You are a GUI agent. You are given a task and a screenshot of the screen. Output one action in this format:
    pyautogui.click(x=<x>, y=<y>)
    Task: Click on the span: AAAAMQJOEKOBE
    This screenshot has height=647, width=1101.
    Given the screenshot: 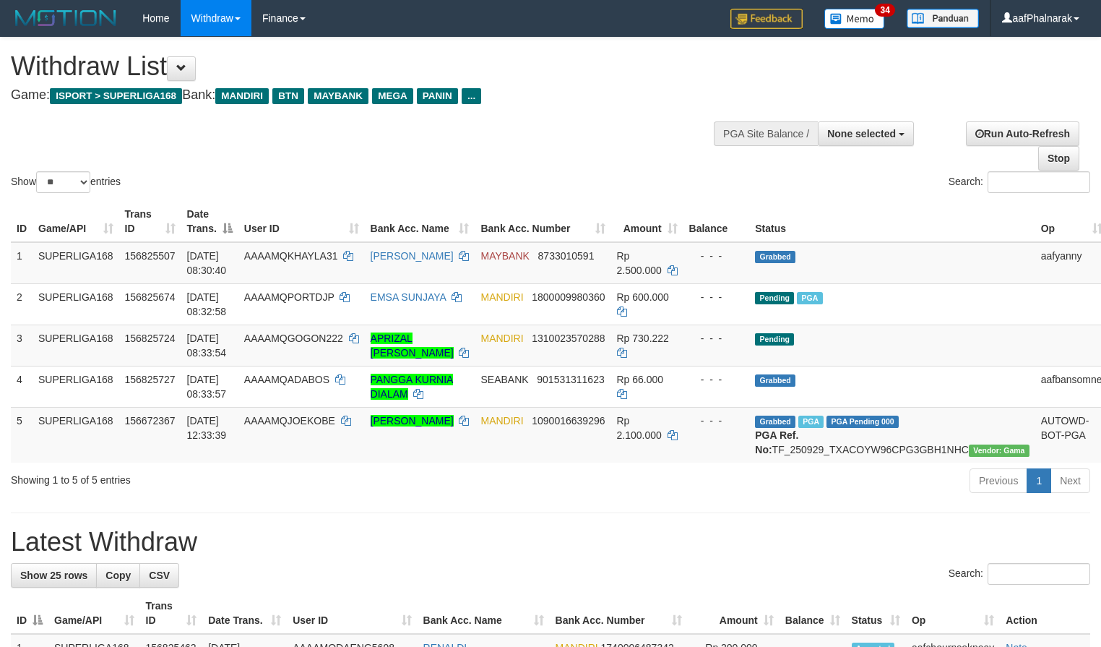 What is the action you would take?
    pyautogui.click(x=290, y=421)
    